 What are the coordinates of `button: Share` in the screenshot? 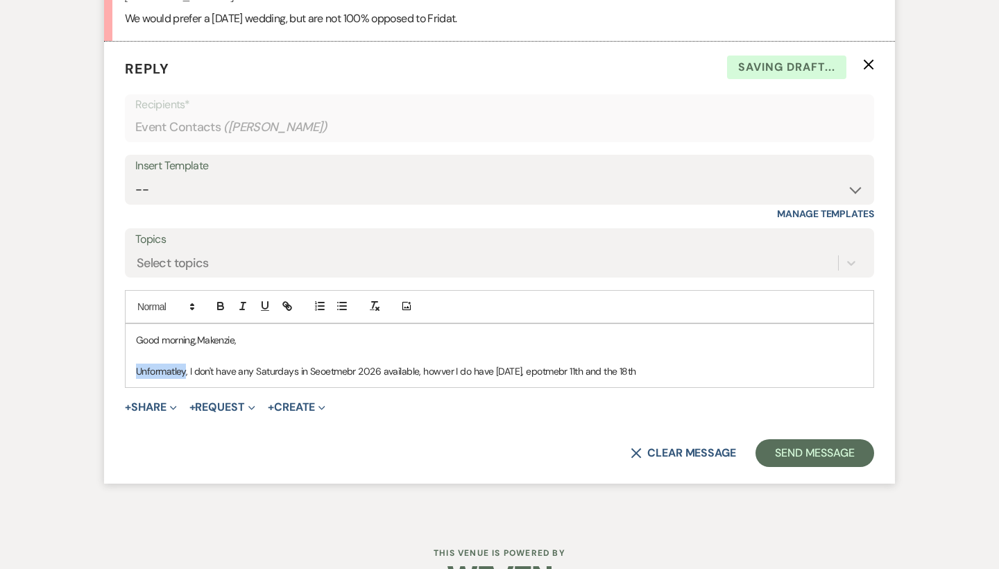 It's located at (151, 407).